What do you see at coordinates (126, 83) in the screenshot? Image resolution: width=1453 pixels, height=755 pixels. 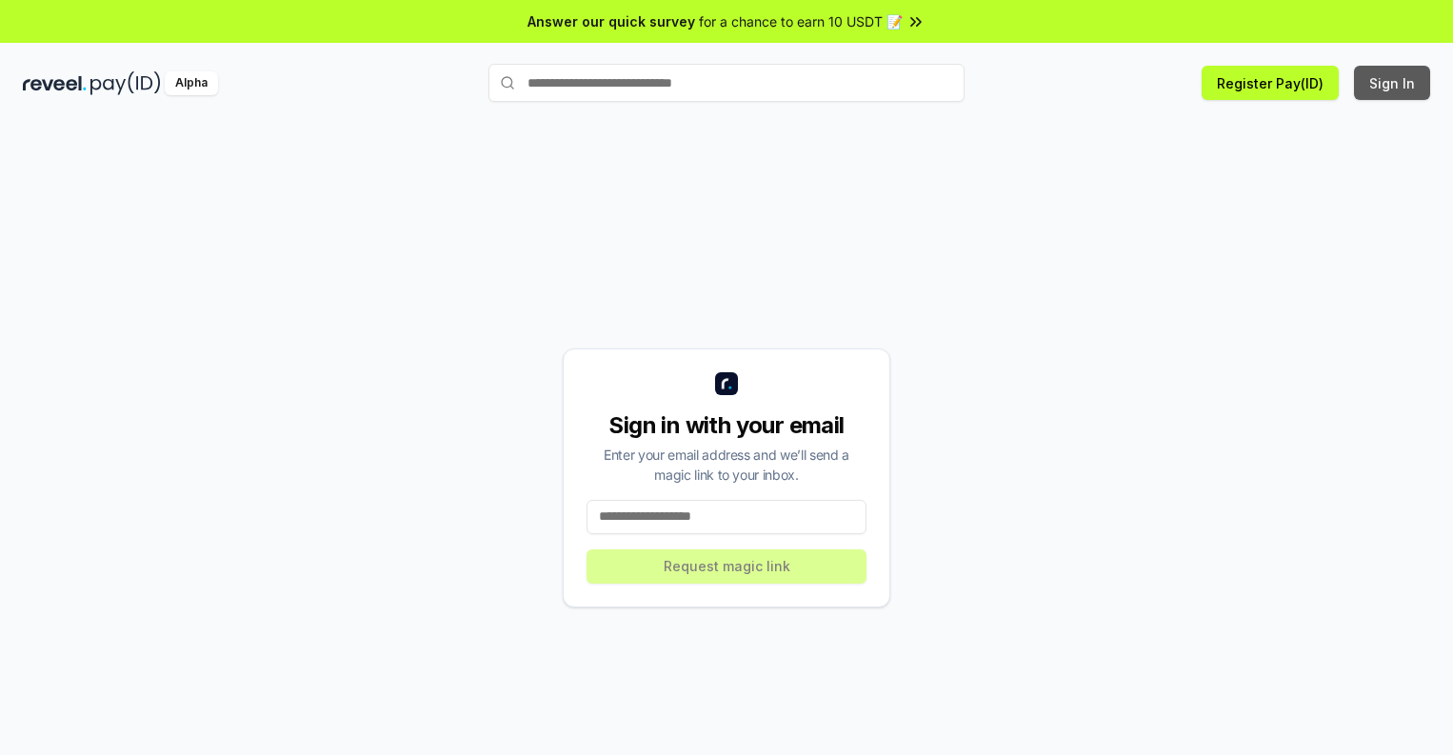 I see `img: pay_id` at bounding box center [126, 83].